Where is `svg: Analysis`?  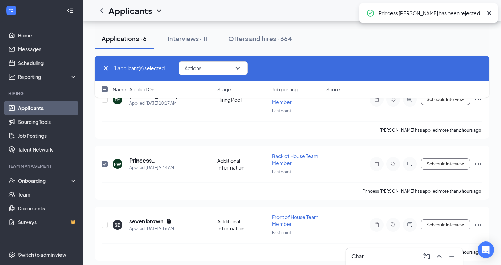
svg: Analysis is located at coordinates (12, 77).